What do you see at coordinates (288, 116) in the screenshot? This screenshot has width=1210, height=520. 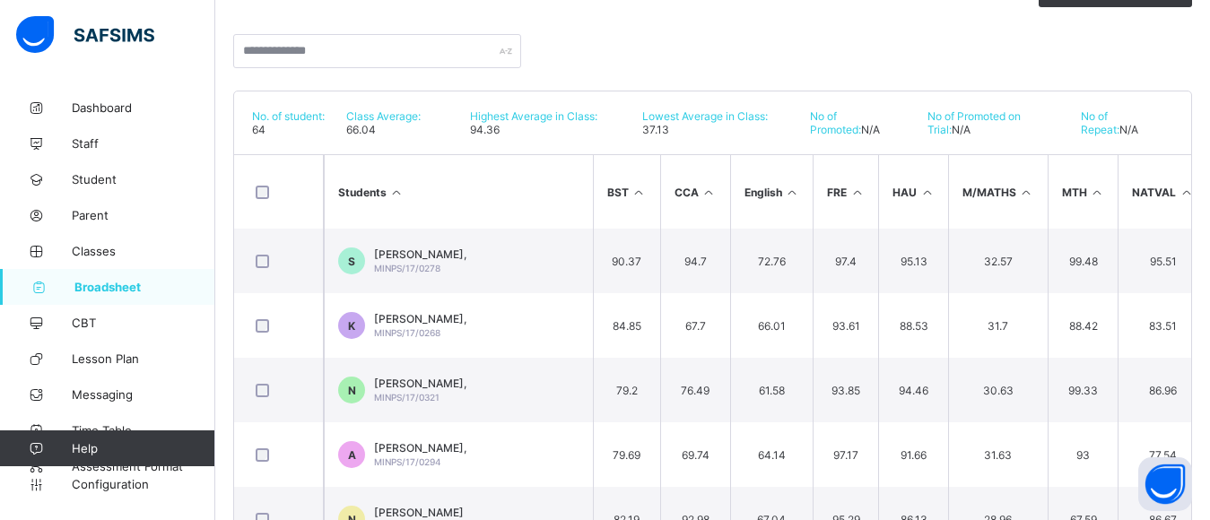 I see `span: No. of student:` at bounding box center [288, 116].